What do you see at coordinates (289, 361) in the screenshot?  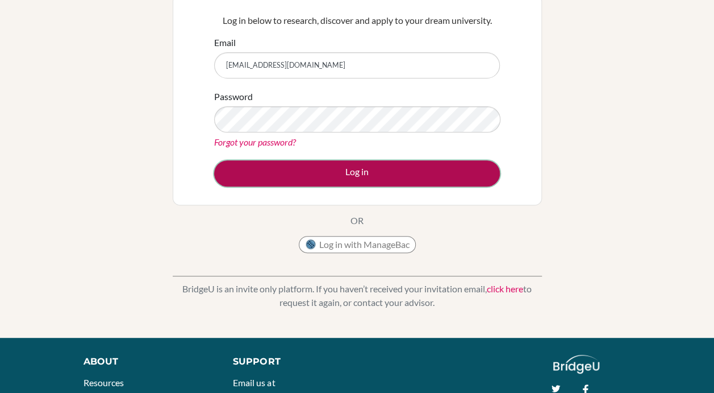 I see `div: Support` at bounding box center [289, 361].